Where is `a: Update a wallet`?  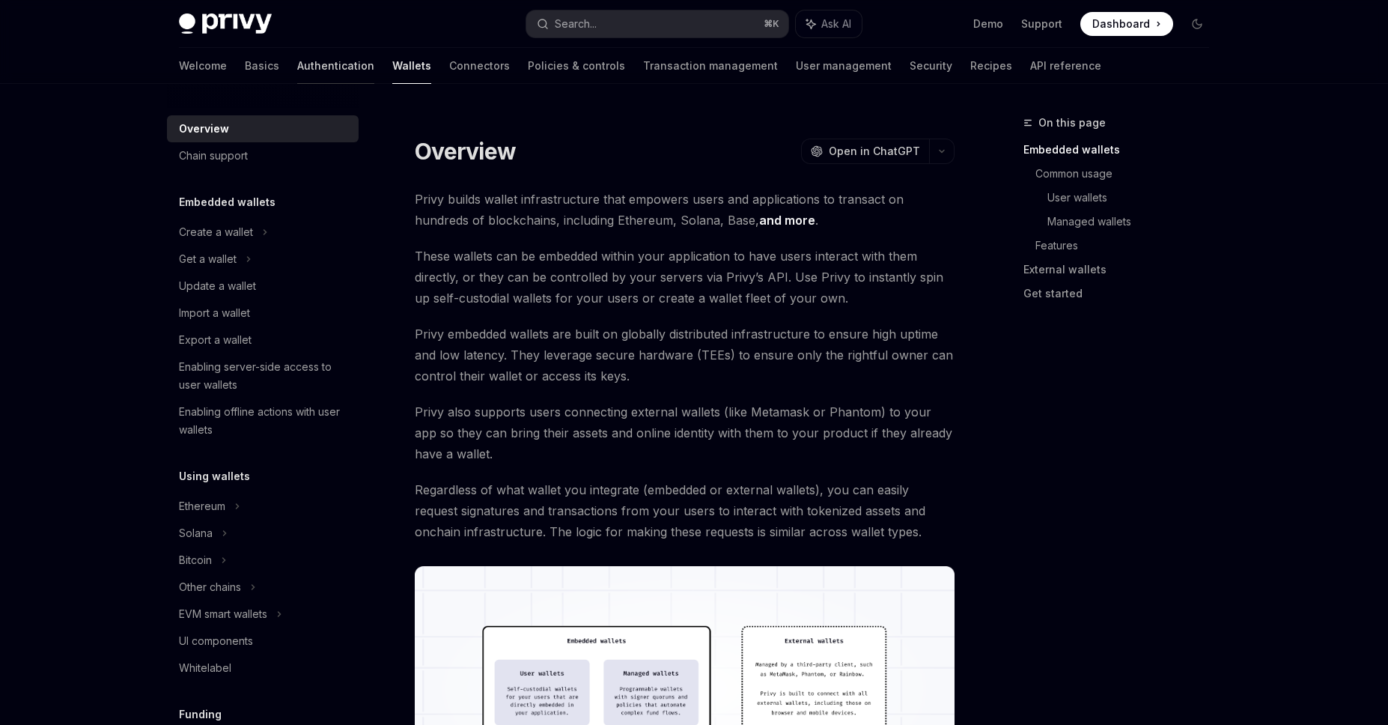
a: Update a wallet is located at coordinates (263, 286).